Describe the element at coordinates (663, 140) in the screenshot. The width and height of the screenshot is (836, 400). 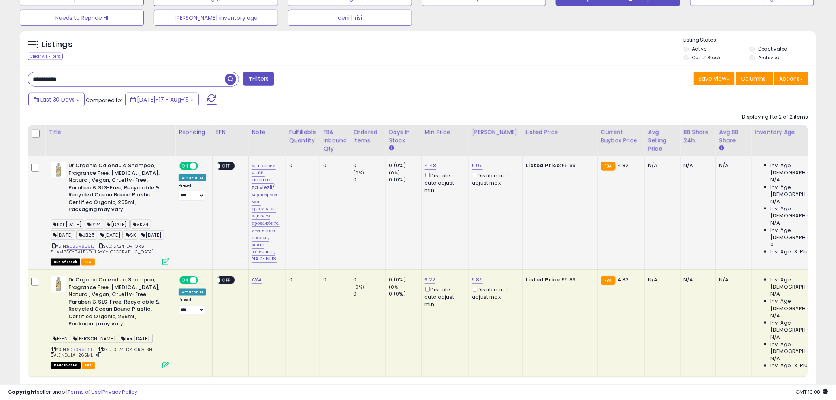
I see `div: Avg Selling Price` at that location.